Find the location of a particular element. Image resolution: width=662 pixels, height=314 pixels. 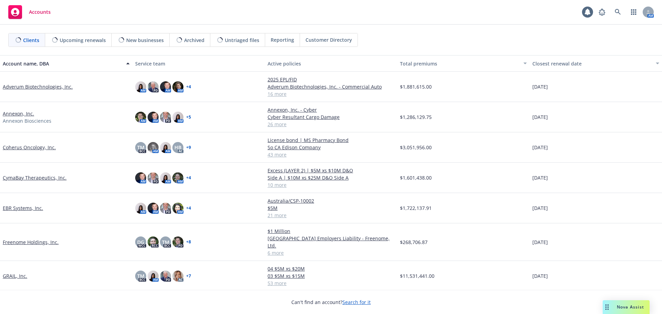

button: Total premiums is located at coordinates (464, 63).